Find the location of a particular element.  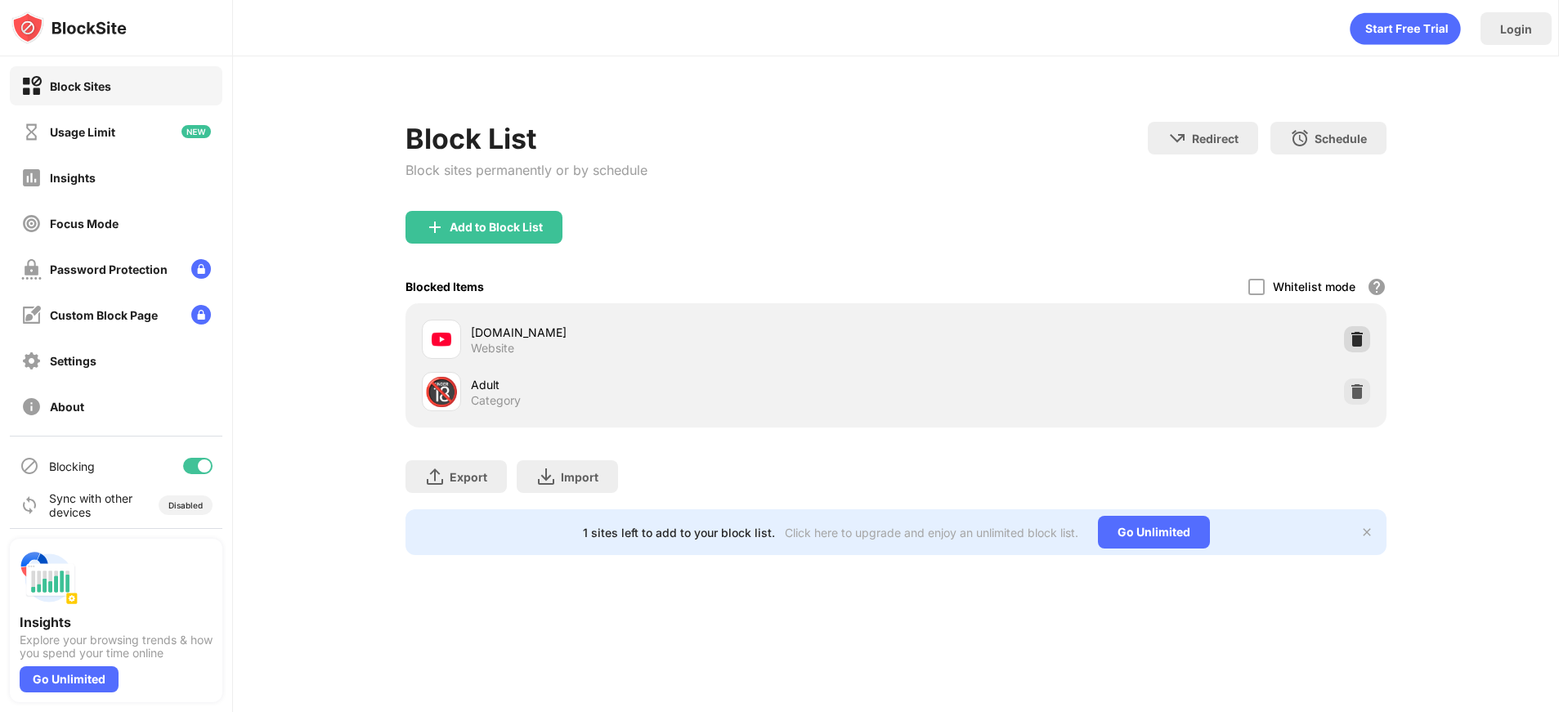

div: Whitelist mode is located at coordinates (1314, 286).